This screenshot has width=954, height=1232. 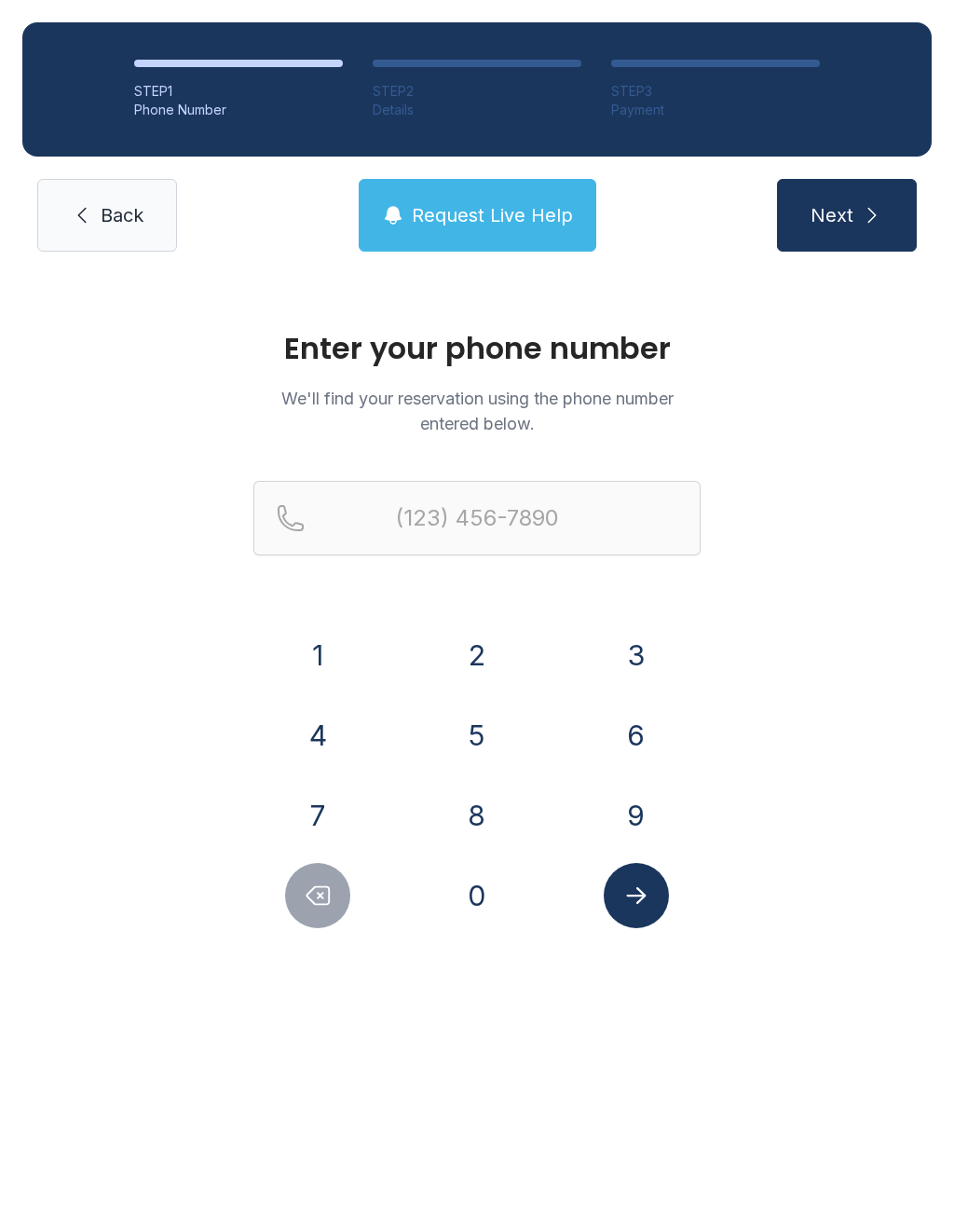 What do you see at coordinates (477, 518) in the screenshot?
I see `input: Reservation phone number` at bounding box center [477, 518].